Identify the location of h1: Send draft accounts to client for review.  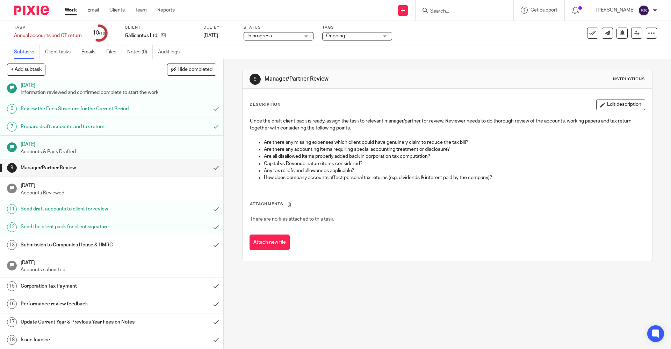
(81, 209).